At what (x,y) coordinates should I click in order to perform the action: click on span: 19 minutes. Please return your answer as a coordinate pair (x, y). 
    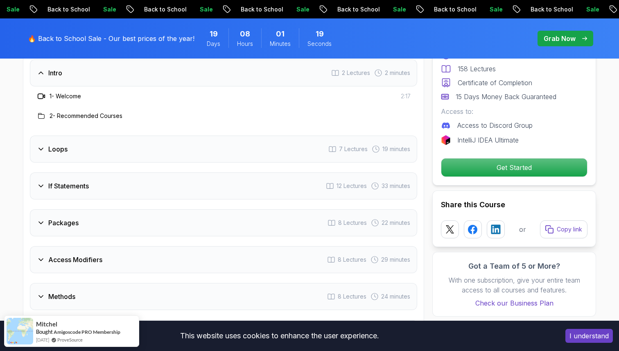
    Looking at the image, I should click on (396, 149).